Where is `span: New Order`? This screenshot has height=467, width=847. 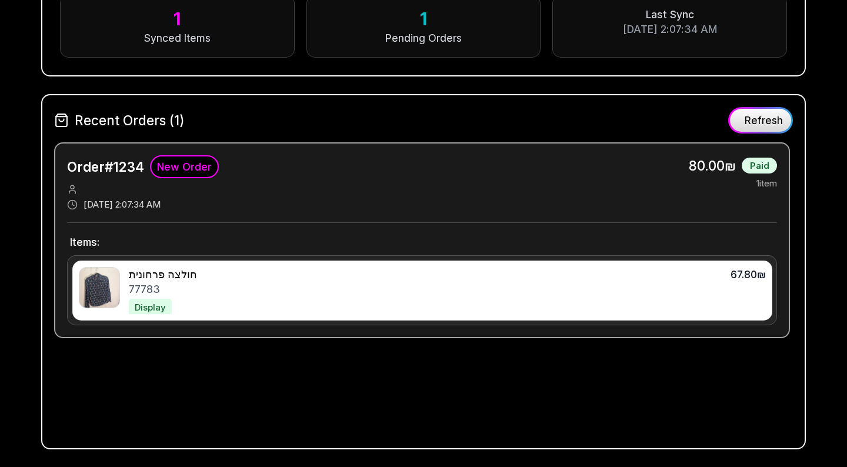 span: New Order is located at coordinates (184, 167).